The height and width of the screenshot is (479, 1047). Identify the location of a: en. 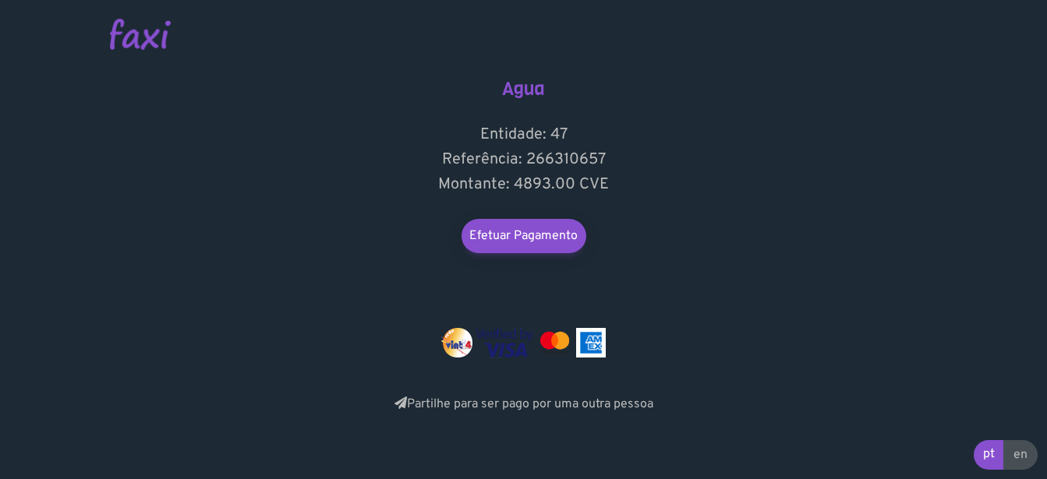
(1020, 455).